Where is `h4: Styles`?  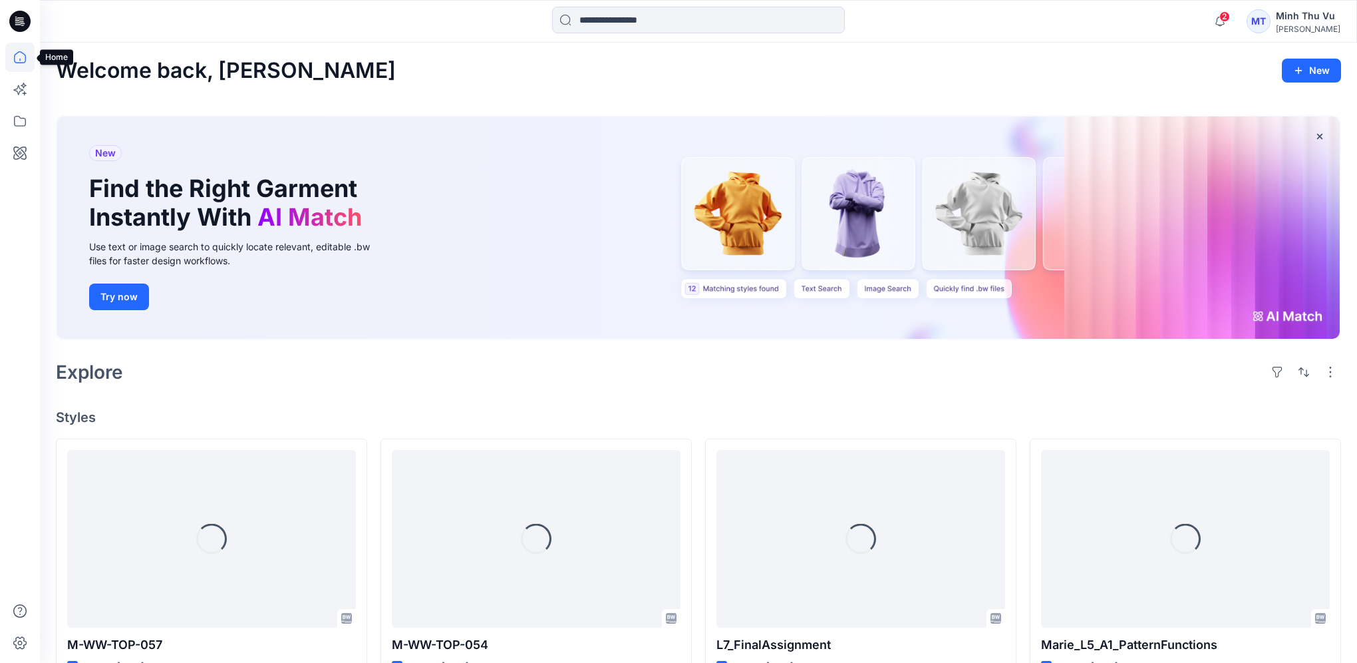
h4: Styles is located at coordinates (698, 417).